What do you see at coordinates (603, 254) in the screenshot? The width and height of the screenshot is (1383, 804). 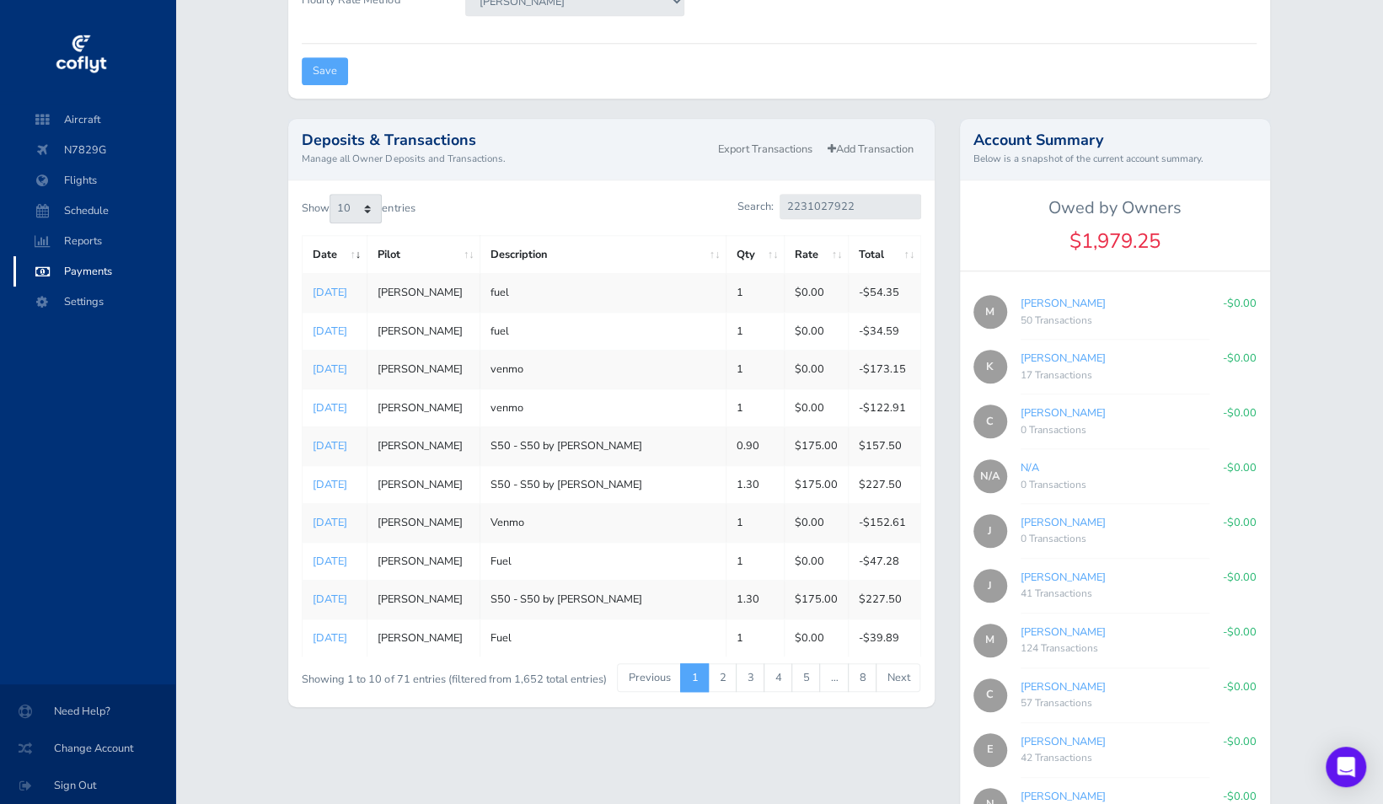 I see `th: Description: activate to sort column ascending` at bounding box center [603, 254].